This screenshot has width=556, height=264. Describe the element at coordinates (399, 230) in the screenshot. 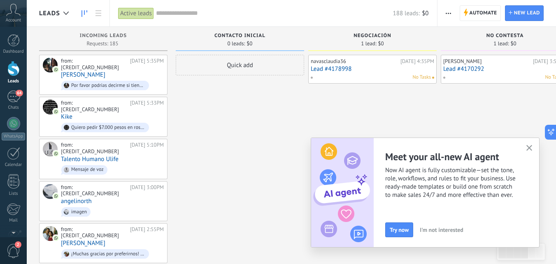

I see `span: Try now` at that location.